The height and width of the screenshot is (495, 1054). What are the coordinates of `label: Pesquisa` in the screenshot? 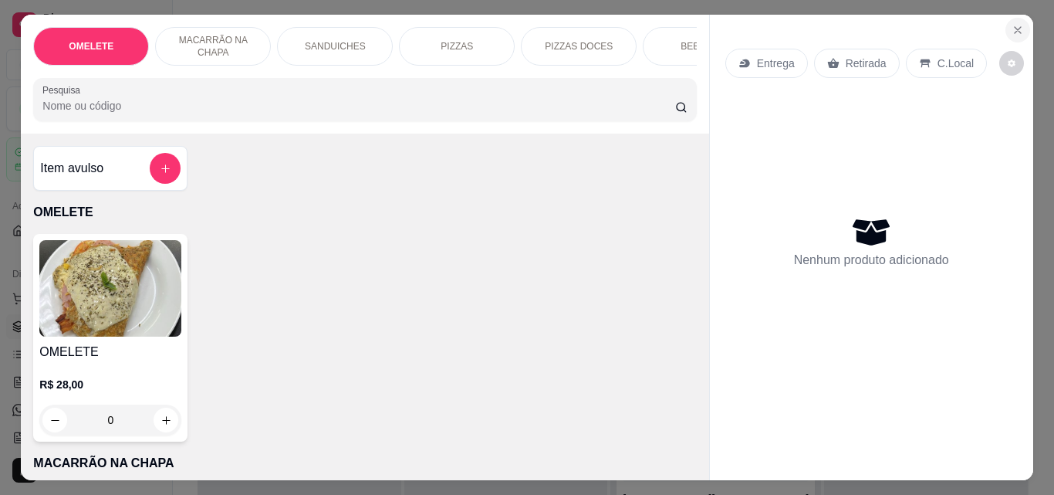 It's located at (64, 90).